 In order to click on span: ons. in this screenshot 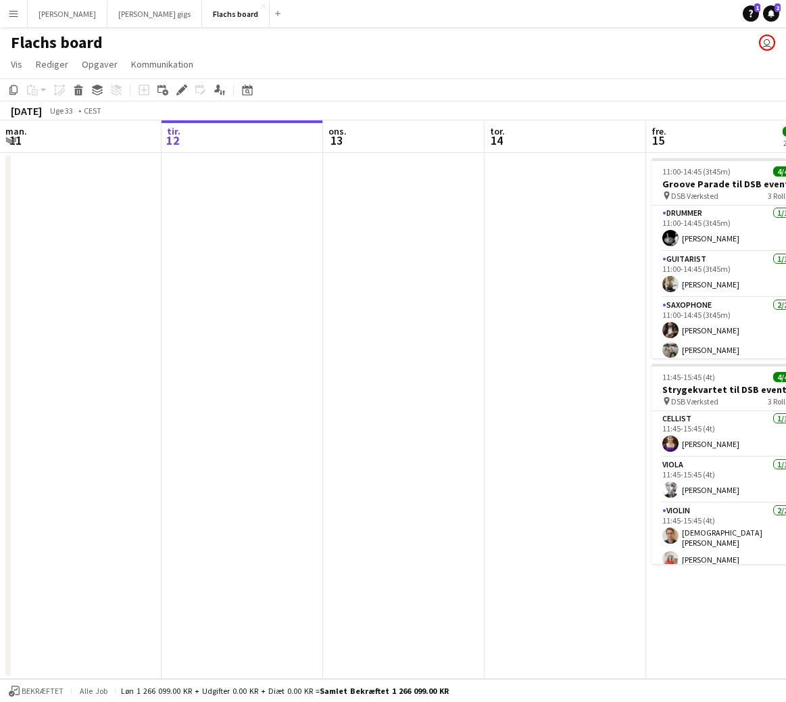, I will do `click(337, 131)`.